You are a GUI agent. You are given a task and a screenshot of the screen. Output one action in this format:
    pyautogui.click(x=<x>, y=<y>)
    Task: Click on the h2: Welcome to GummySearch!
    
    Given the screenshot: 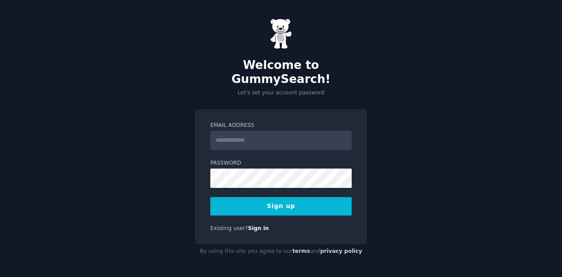 What is the action you would take?
    pyautogui.click(x=281, y=72)
    